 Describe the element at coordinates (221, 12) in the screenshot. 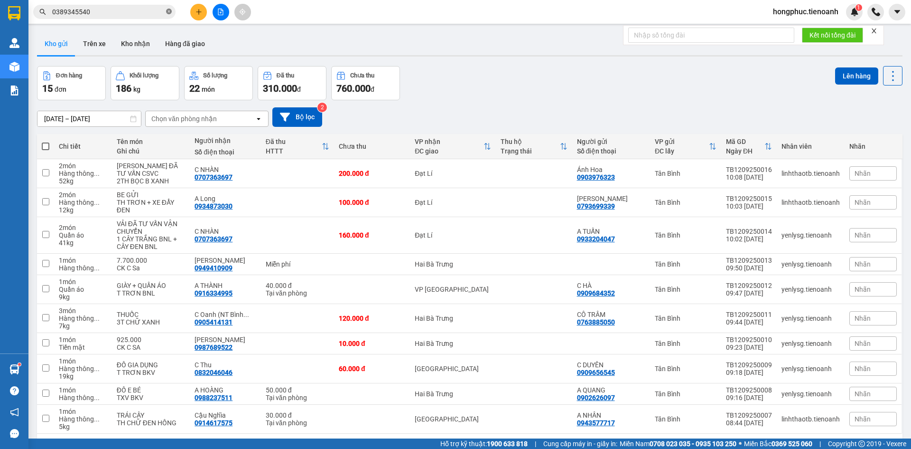

I see `button: file-add` at that location.